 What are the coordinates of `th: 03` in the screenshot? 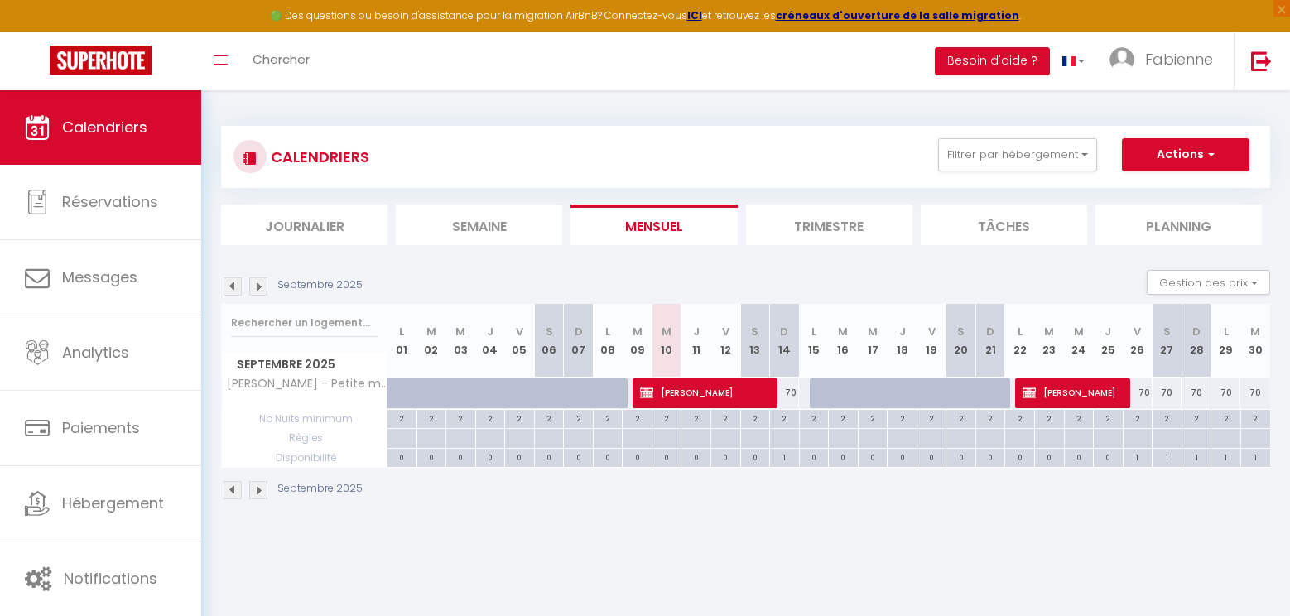 It's located at (461, 340).